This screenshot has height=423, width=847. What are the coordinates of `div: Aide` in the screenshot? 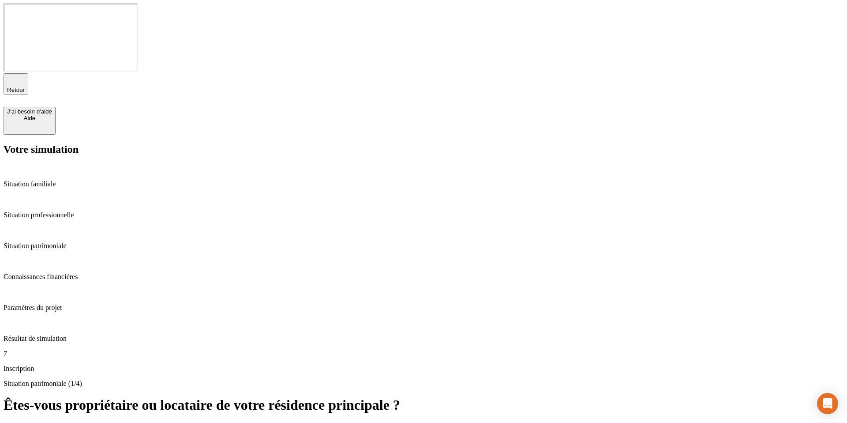 It's located at (30, 118).